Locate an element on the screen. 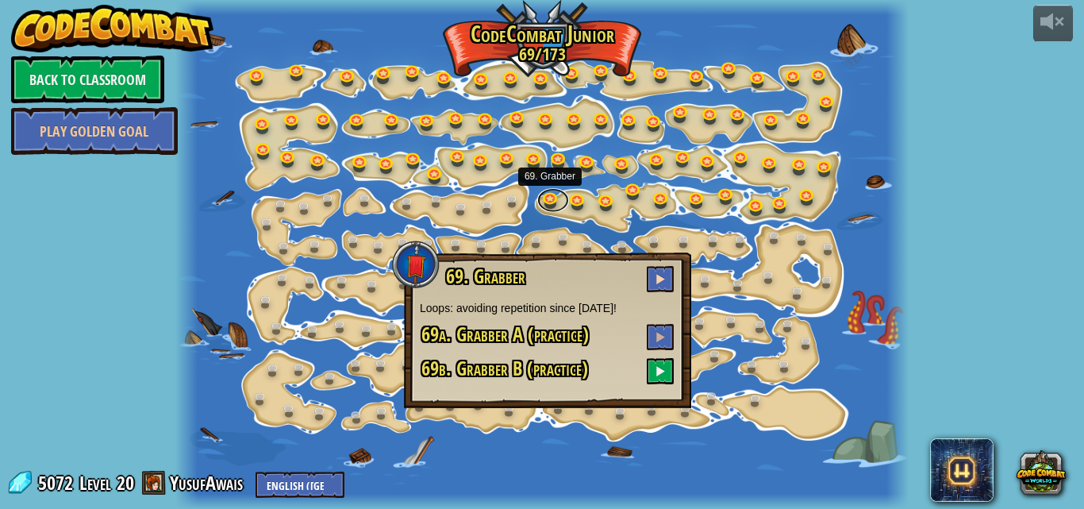 The height and width of the screenshot is (509, 1084). span: 69. Grabber is located at coordinates (486, 276).